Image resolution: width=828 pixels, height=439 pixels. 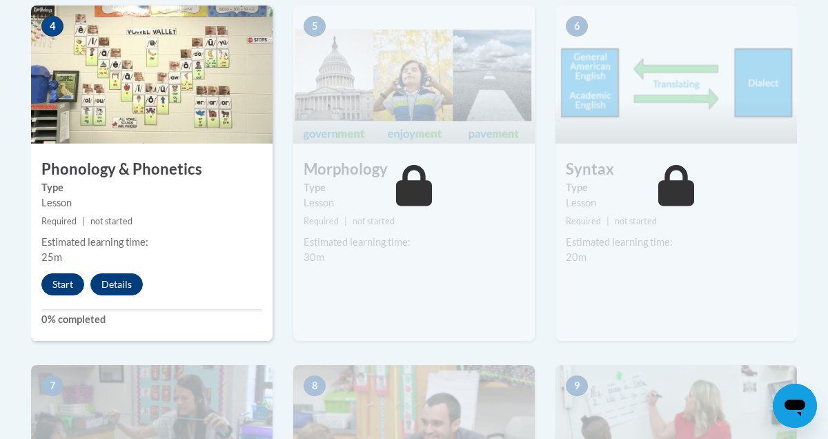 What do you see at coordinates (52, 386) in the screenshot?
I see `span: 7` at bounding box center [52, 386].